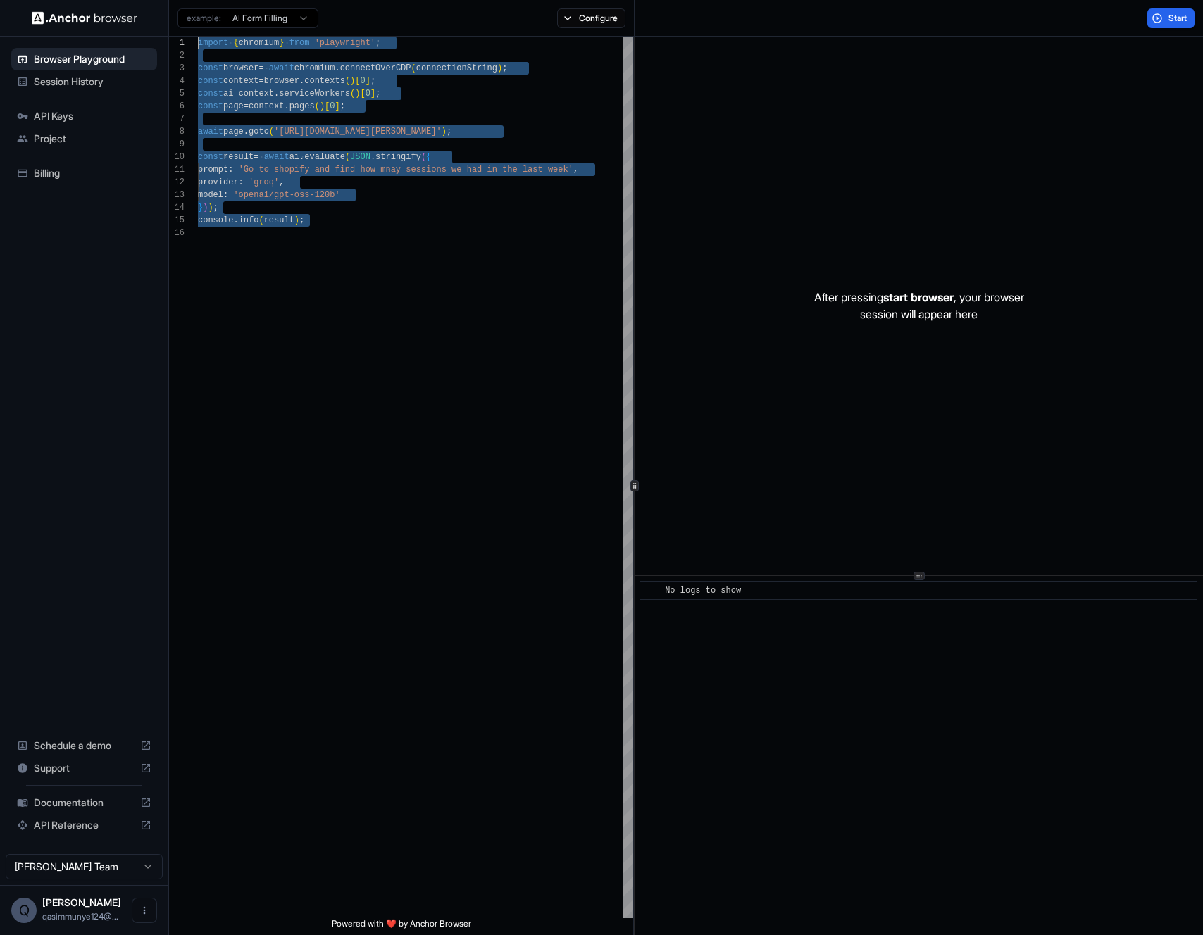  I want to click on span: Start, so click(1178, 18).